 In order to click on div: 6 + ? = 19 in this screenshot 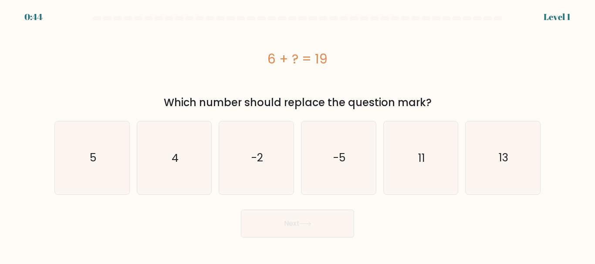, I will do `click(298, 59)`.